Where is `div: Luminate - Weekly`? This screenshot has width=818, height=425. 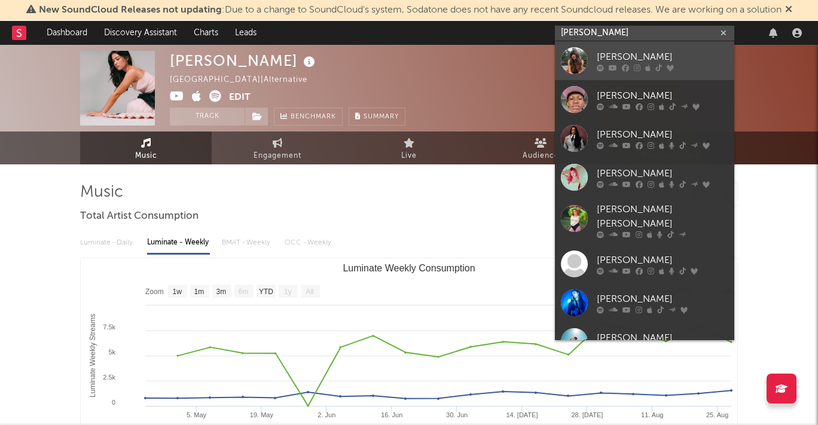 div: Luminate - Weekly is located at coordinates (178, 243).